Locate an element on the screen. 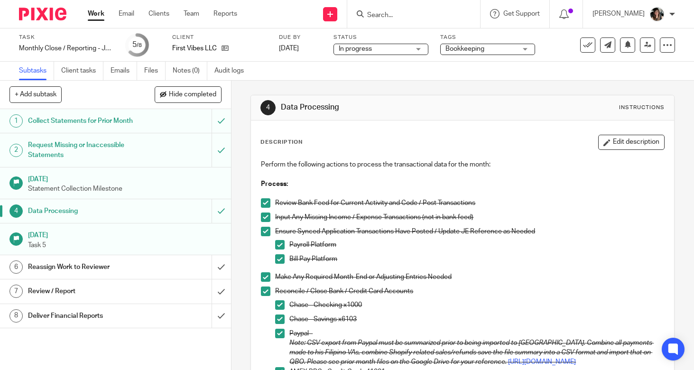  label: Due by is located at coordinates (300, 37).